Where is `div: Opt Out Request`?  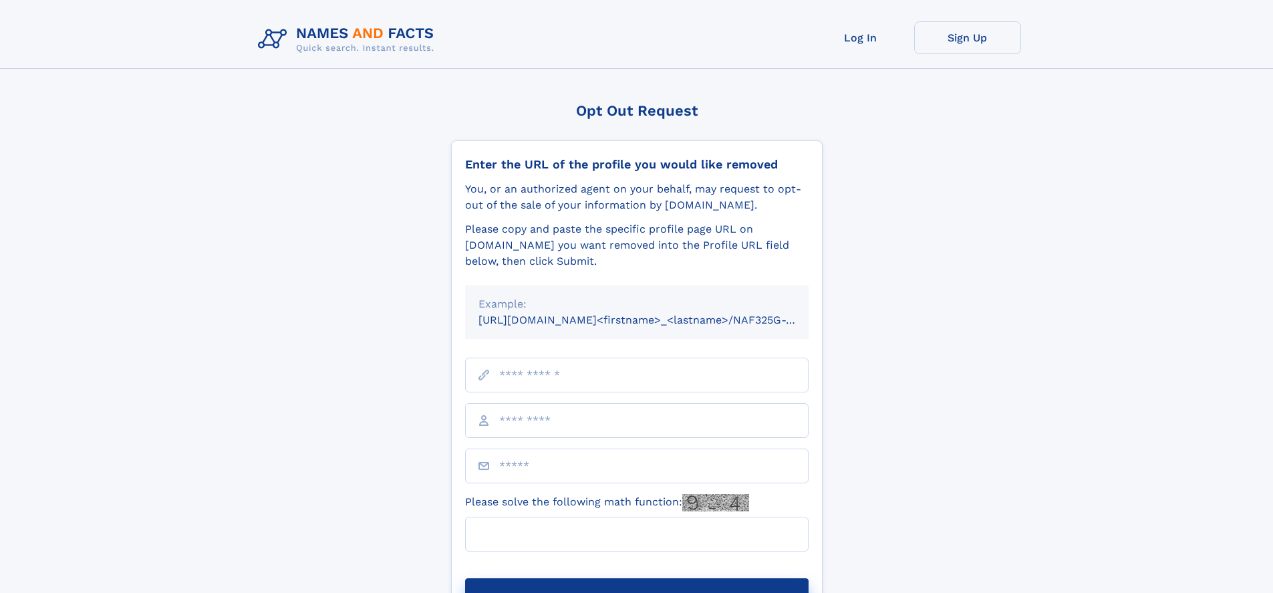
div: Opt Out Request is located at coordinates (637, 110).